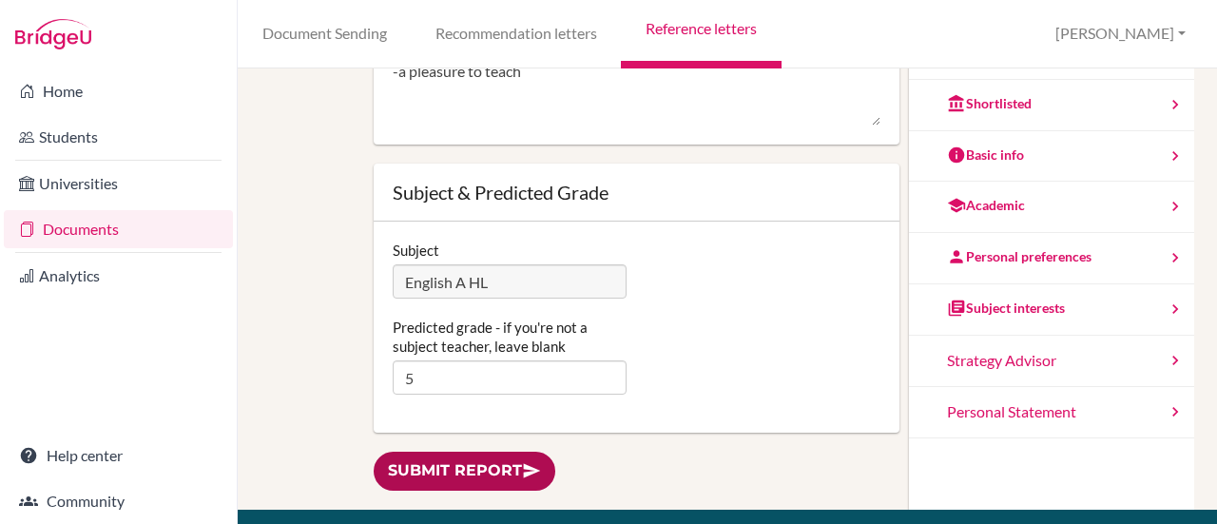 This screenshot has height=524, width=1217. I want to click on label: Subject, so click(416, 250).